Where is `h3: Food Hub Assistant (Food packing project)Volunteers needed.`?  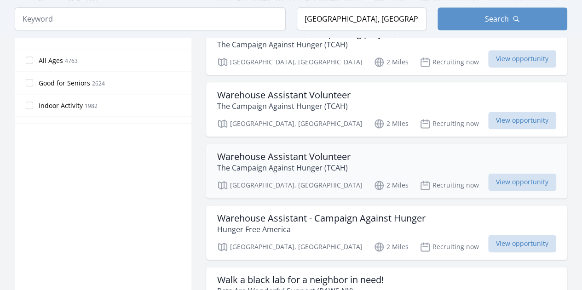
h3: Food Hub Assistant (Food packing project)Volunteers needed. is located at coordinates (348, 34).